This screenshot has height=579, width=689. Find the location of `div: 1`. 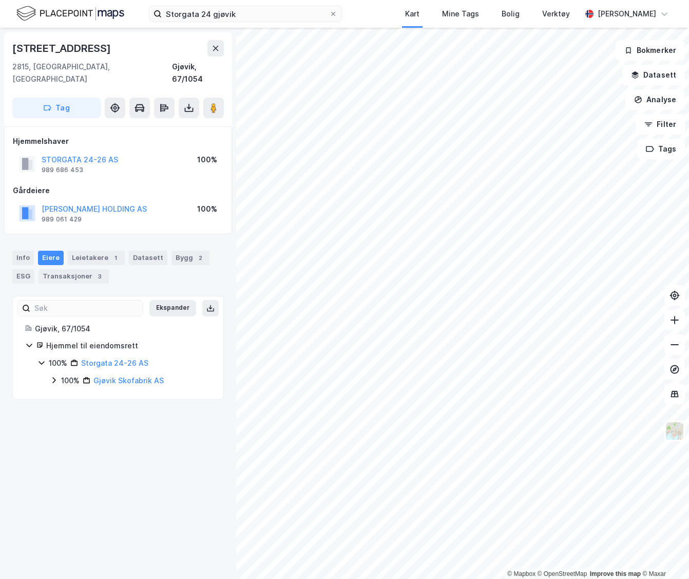

div: 1 is located at coordinates (116, 258).